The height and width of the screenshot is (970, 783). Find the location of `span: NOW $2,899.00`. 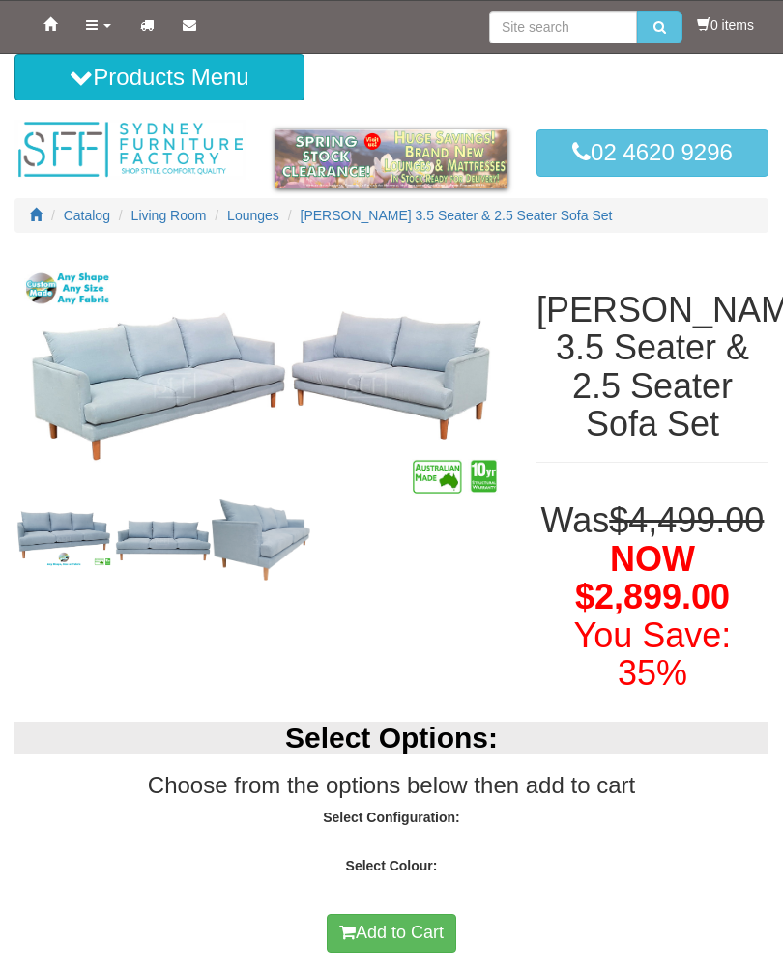

span: NOW $2,899.00 is located at coordinates (652, 578).